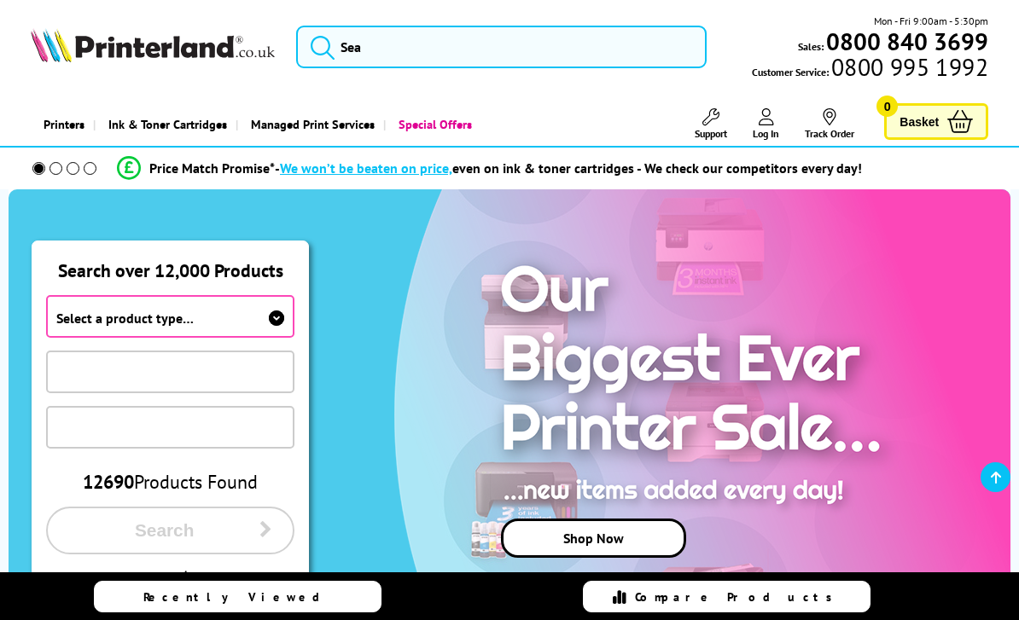 The width and height of the screenshot is (1019, 620). Describe the element at coordinates (593, 538) in the screenshot. I see `a: Shop Now` at that location.